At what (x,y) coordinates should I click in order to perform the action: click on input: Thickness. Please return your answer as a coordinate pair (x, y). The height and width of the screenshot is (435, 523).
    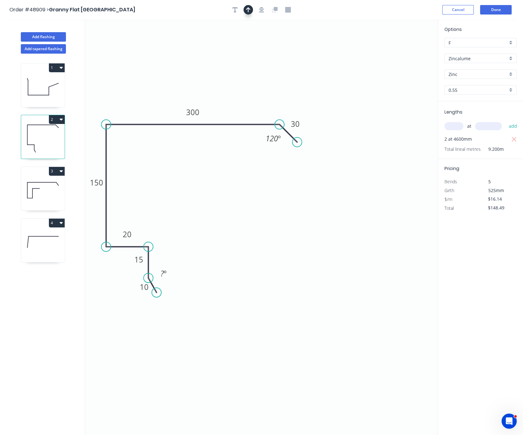
    Looking at the image, I should click on (478, 90).